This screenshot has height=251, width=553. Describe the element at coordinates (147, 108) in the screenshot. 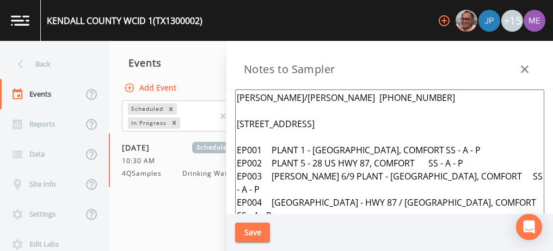

I see `div: Scheduled` at that location.